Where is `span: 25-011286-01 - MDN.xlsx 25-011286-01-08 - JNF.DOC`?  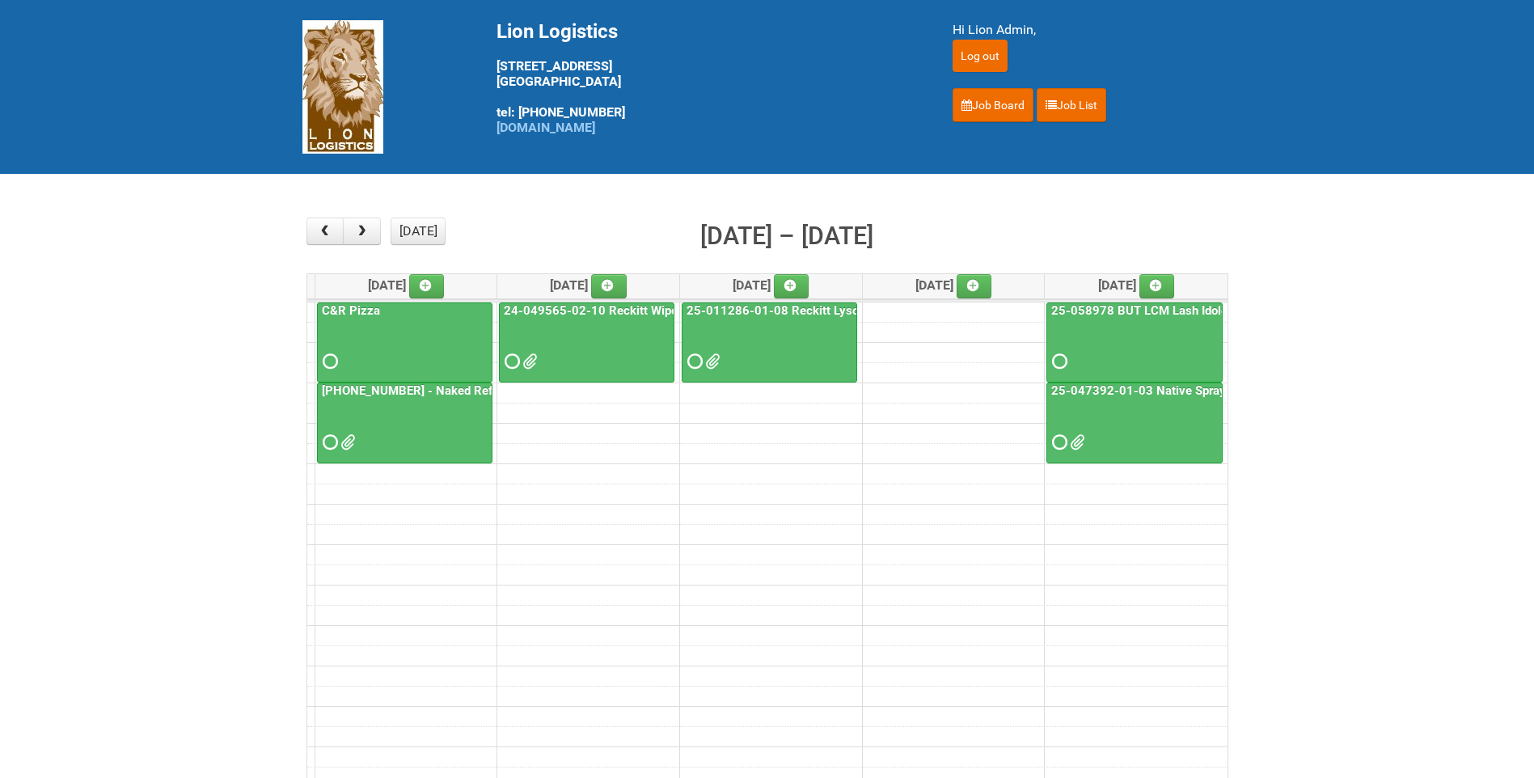 span: 25-011286-01 - MDN.xlsx 25-011286-01-08 - JNF.DOC is located at coordinates (711, 362).